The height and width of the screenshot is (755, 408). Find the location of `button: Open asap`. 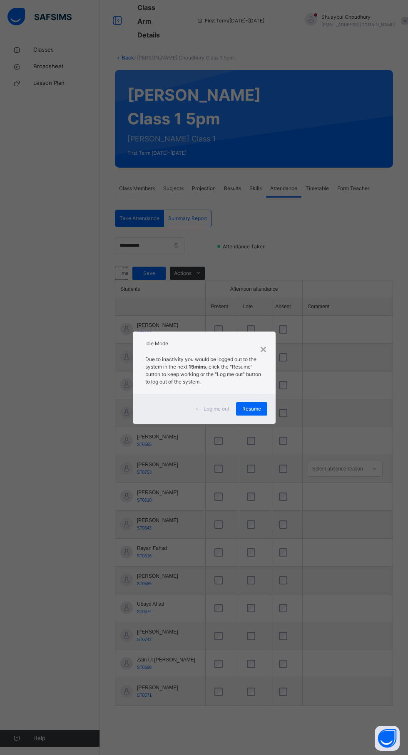

button: Open asap is located at coordinates (387, 739).